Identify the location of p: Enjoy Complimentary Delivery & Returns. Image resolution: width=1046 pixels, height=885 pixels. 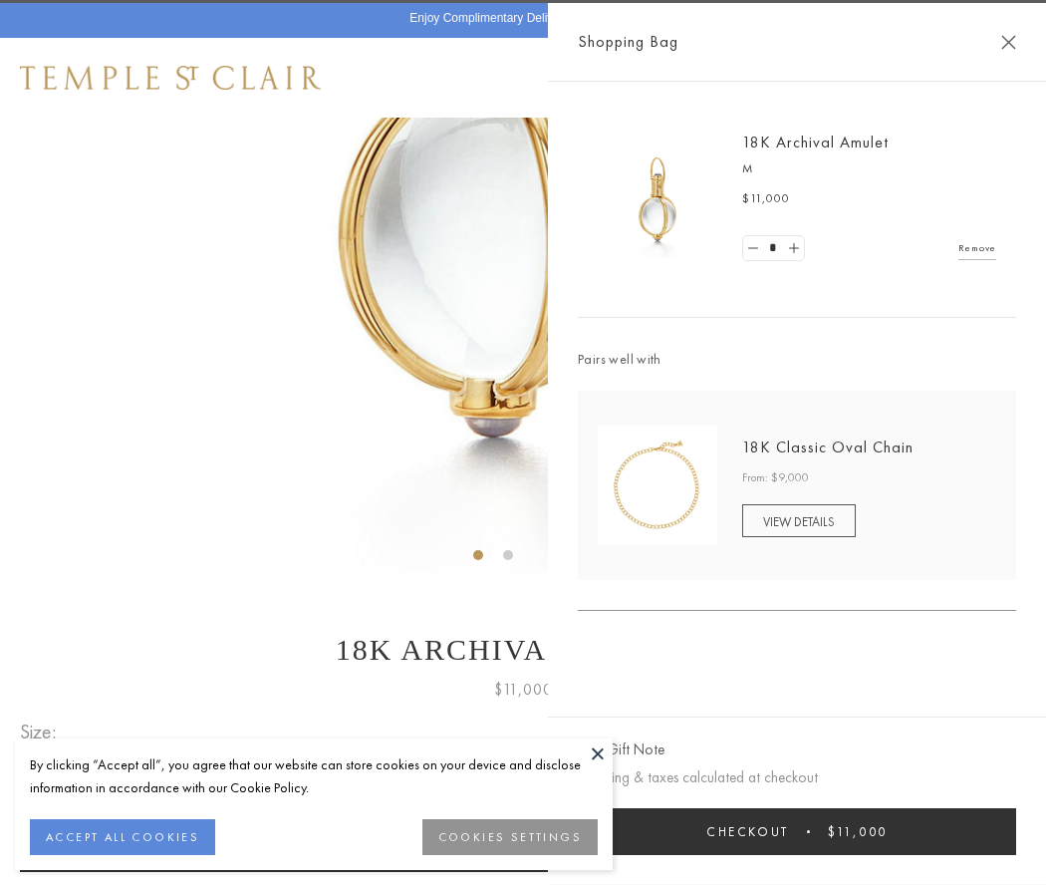
(517, 19).